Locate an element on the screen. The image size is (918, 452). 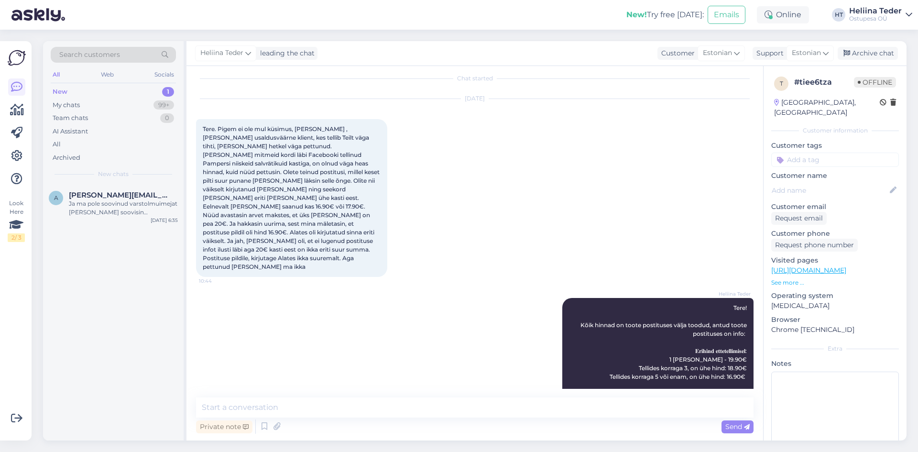
p: See more ... is located at coordinates (835, 283).